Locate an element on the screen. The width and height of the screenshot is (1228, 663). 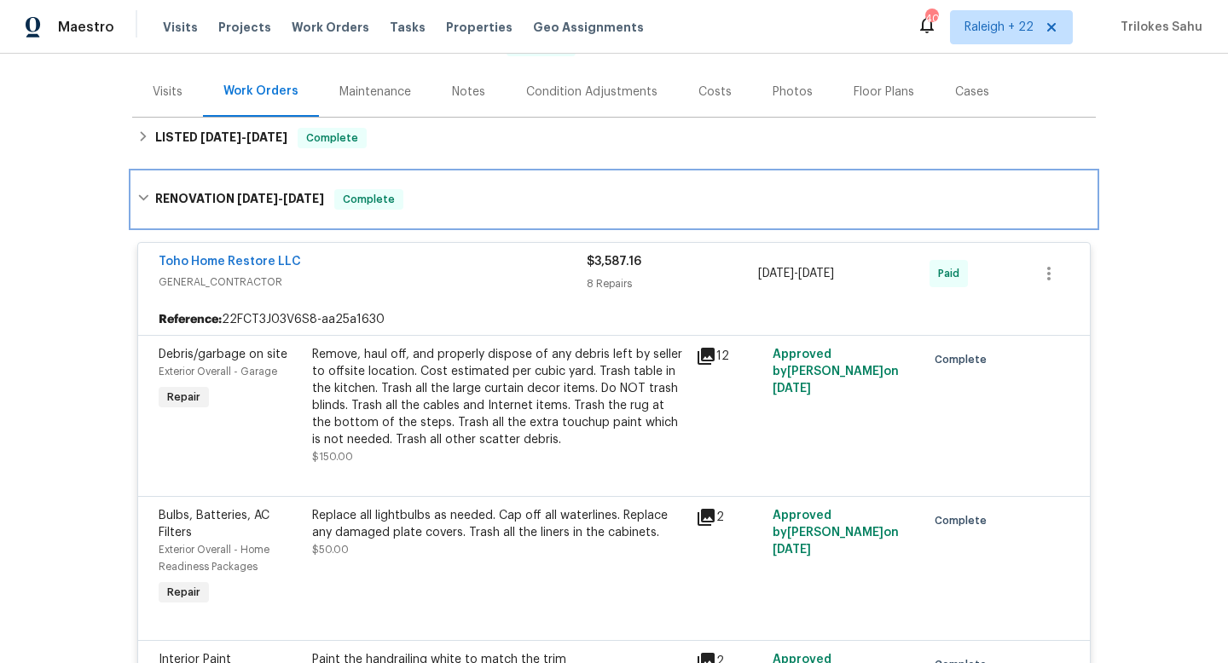
span: GENERAL_CONTRACTOR is located at coordinates (373, 282).